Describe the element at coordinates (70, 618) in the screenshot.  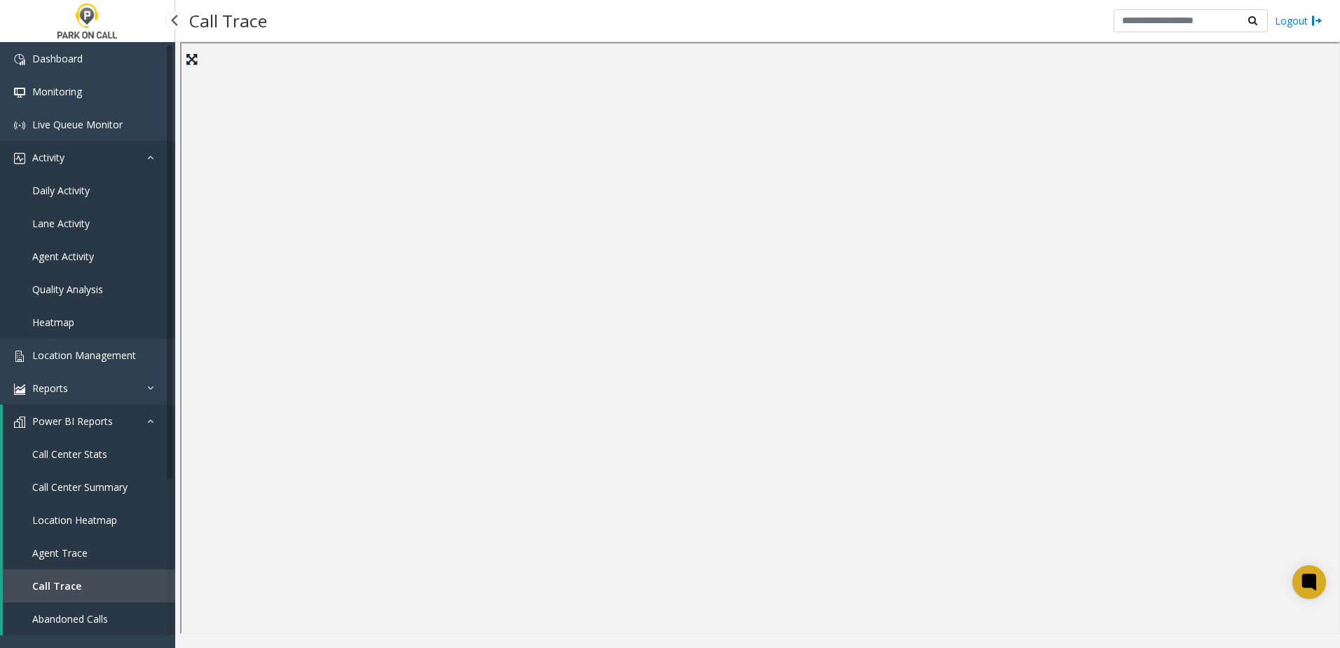
I see `span: Abandoned Calls` at that location.